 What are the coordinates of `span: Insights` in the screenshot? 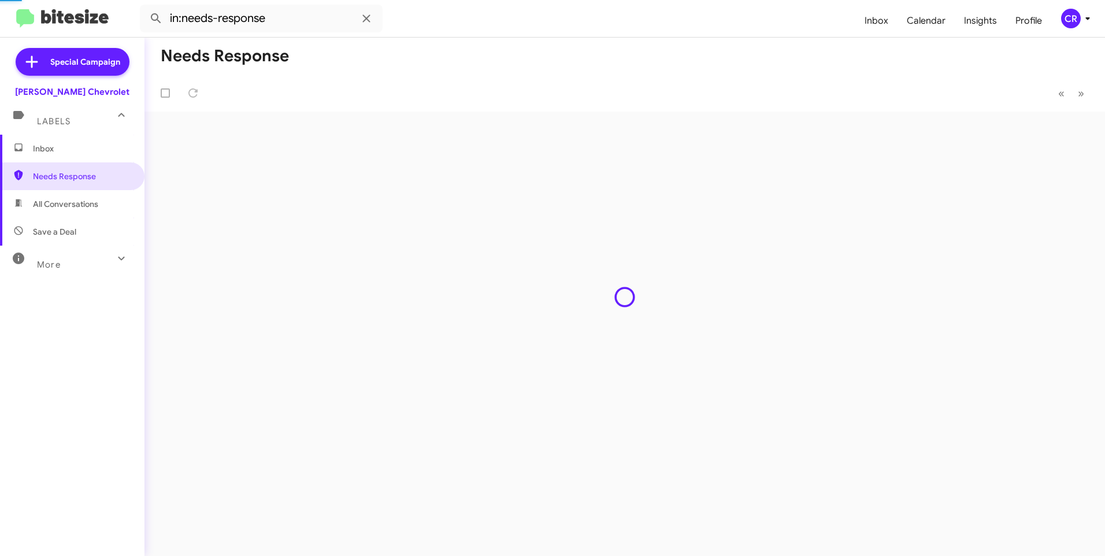 It's located at (981, 21).